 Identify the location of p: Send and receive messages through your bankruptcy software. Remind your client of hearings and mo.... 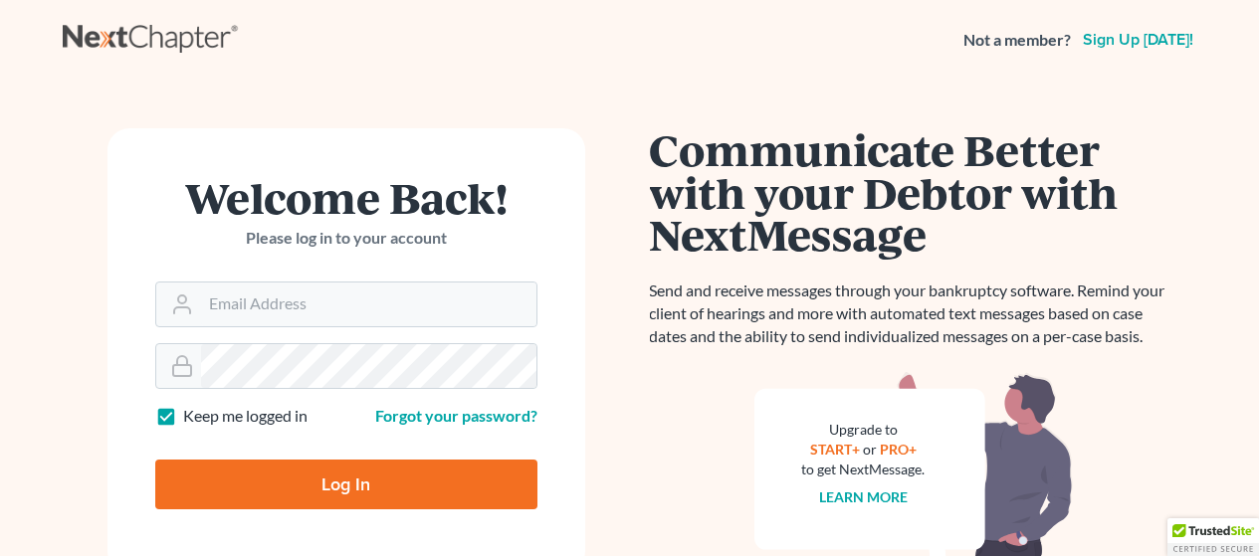
(914, 314).